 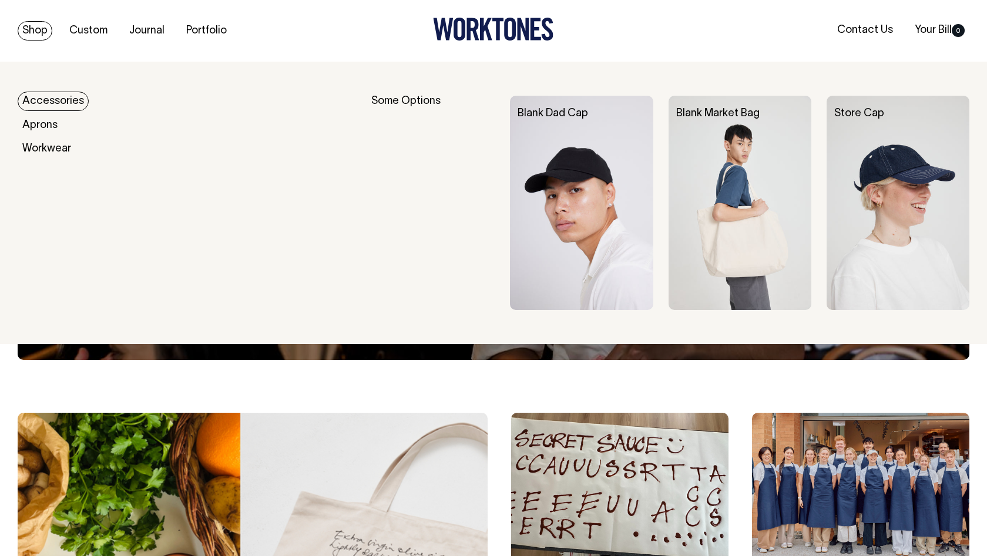 I want to click on a: Store Cap, so click(x=859, y=113).